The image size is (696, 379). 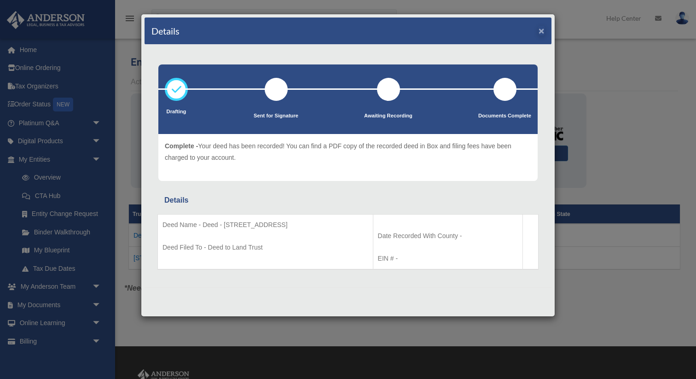 What do you see at coordinates (276, 116) in the screenshot?
I see `p: Sent for Signature` at bounding box center [276, 116].